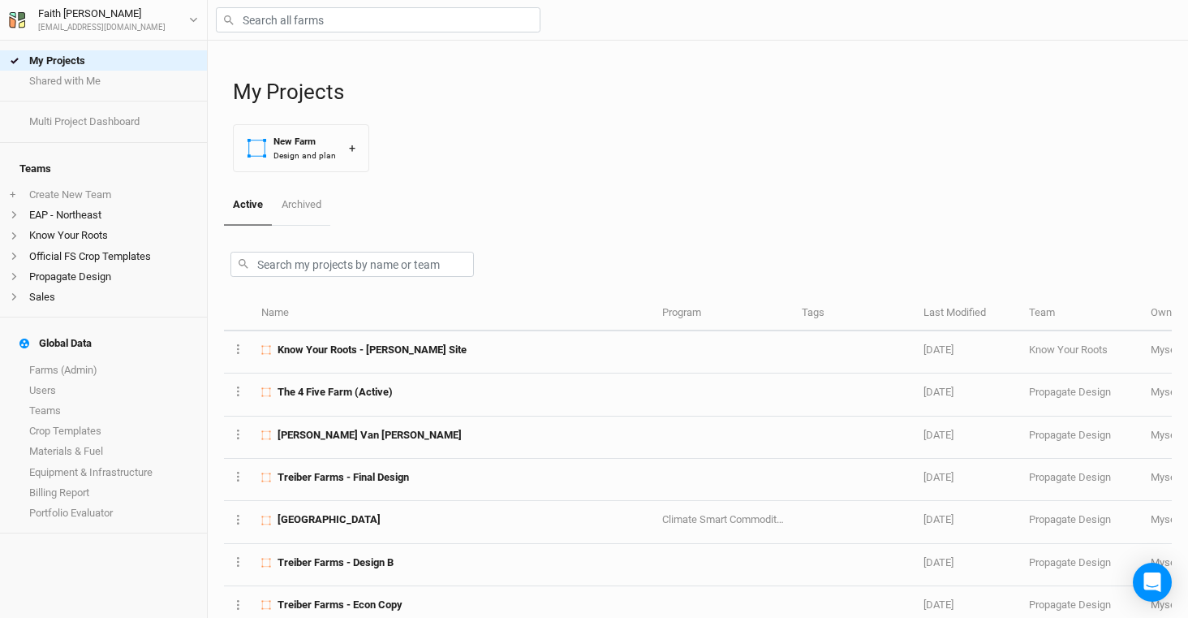  Describe the element at coordinates (372, 350) in the screenshot. I see `span: Know Your Roots - Dryden Site` at that location.